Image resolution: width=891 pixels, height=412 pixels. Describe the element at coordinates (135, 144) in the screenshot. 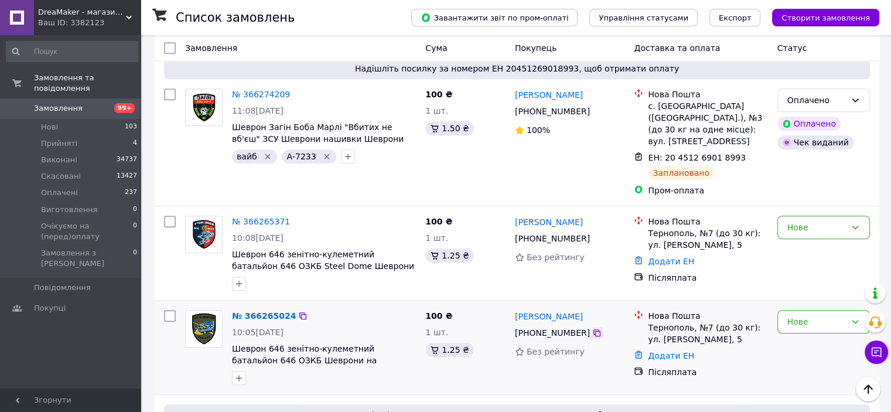

I see `span: 4` at that location.